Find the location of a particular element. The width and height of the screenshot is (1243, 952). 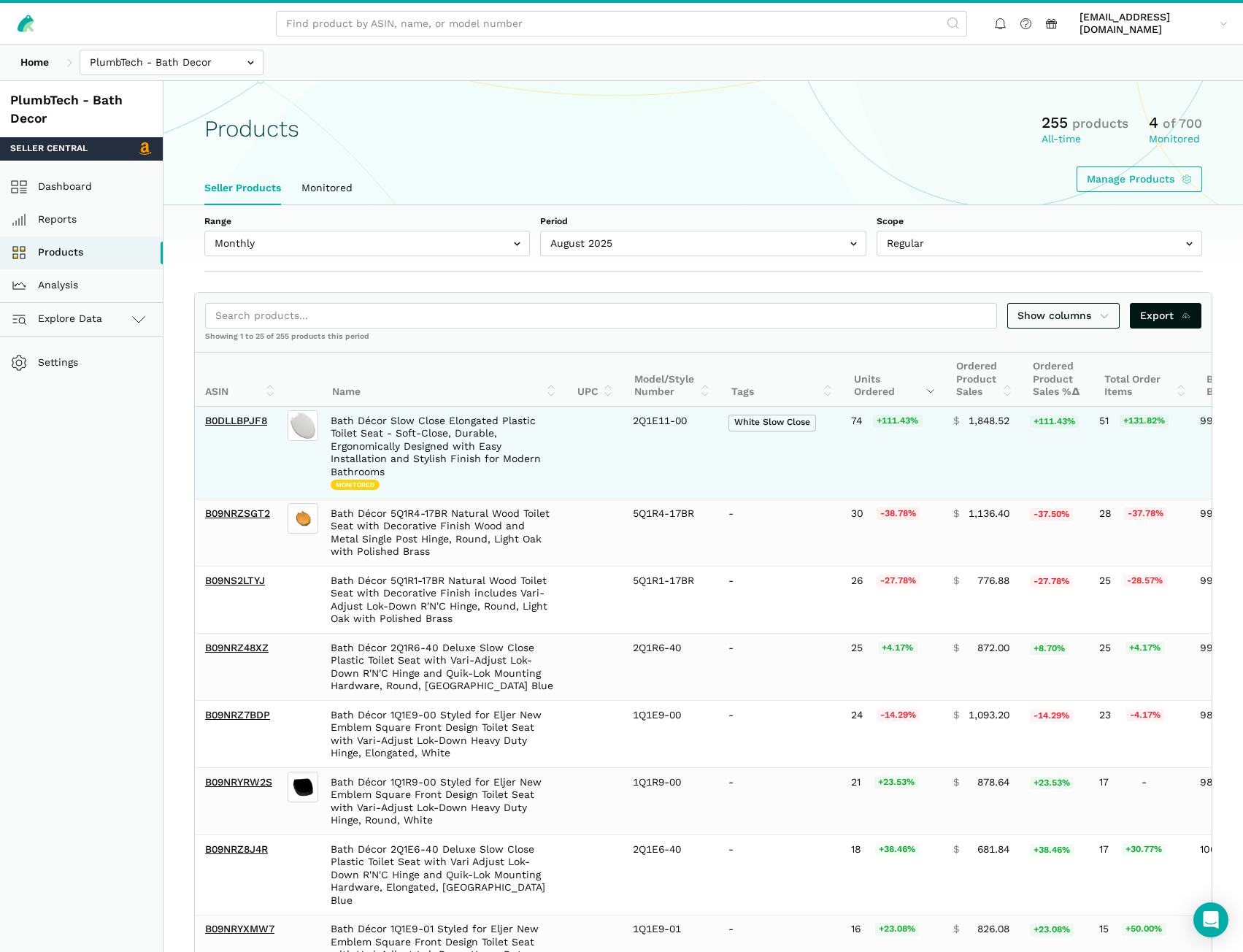

td: Bath Décor 2Q1E6-40 Deluxe Slow Close Plastic Toilet Seat with Vari Adjust Lok-Down R'N'C Hinge a... is located at coordinates (444, 875).